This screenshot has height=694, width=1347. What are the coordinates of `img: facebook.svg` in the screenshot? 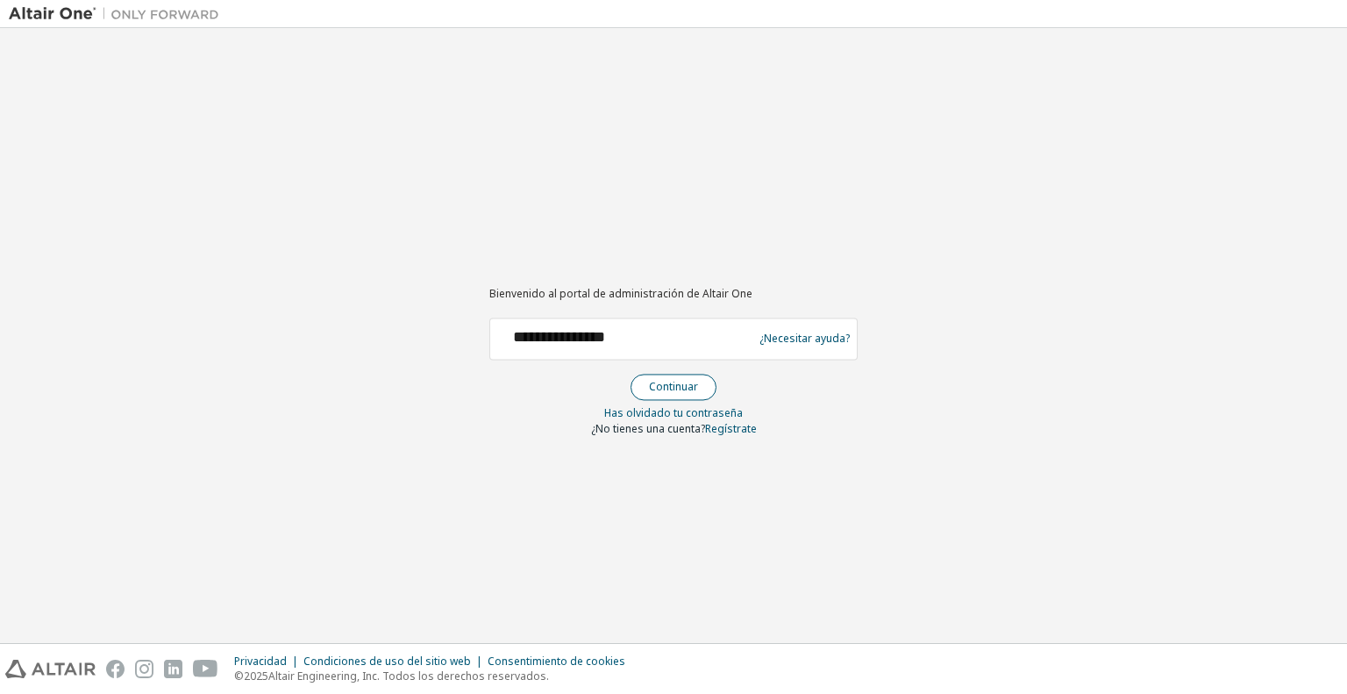 It's located at (115, 668).